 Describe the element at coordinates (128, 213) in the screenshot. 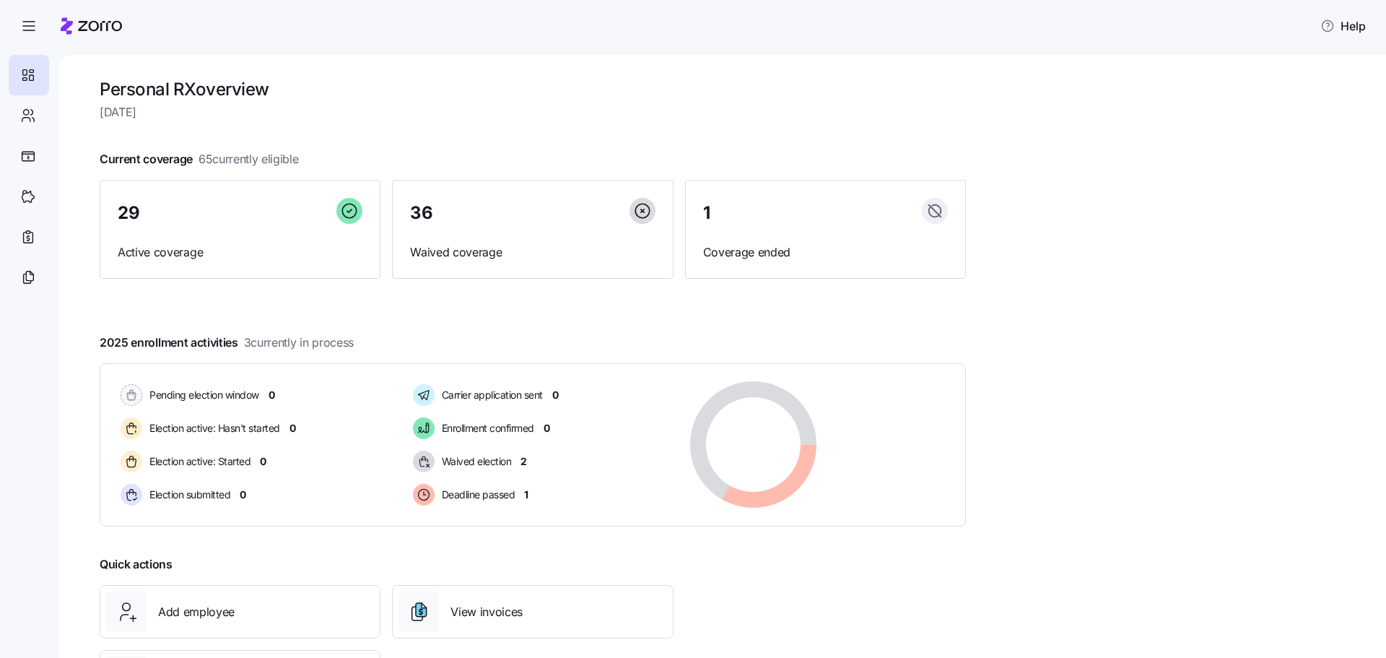

I see `span: 29` at that location.